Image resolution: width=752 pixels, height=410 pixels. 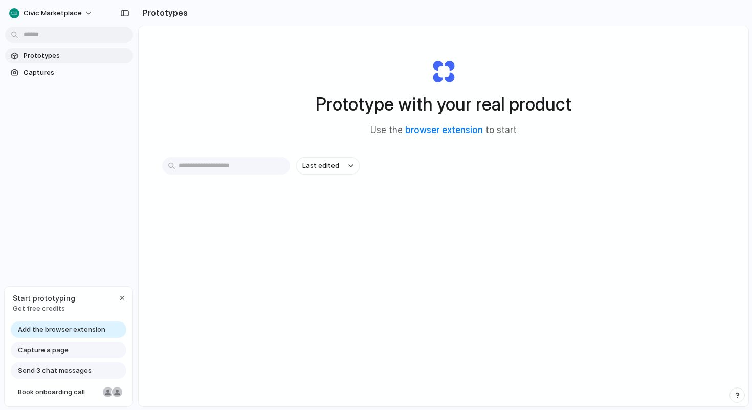 I want to click on a: Prototypes, so click(x=69, y=56).